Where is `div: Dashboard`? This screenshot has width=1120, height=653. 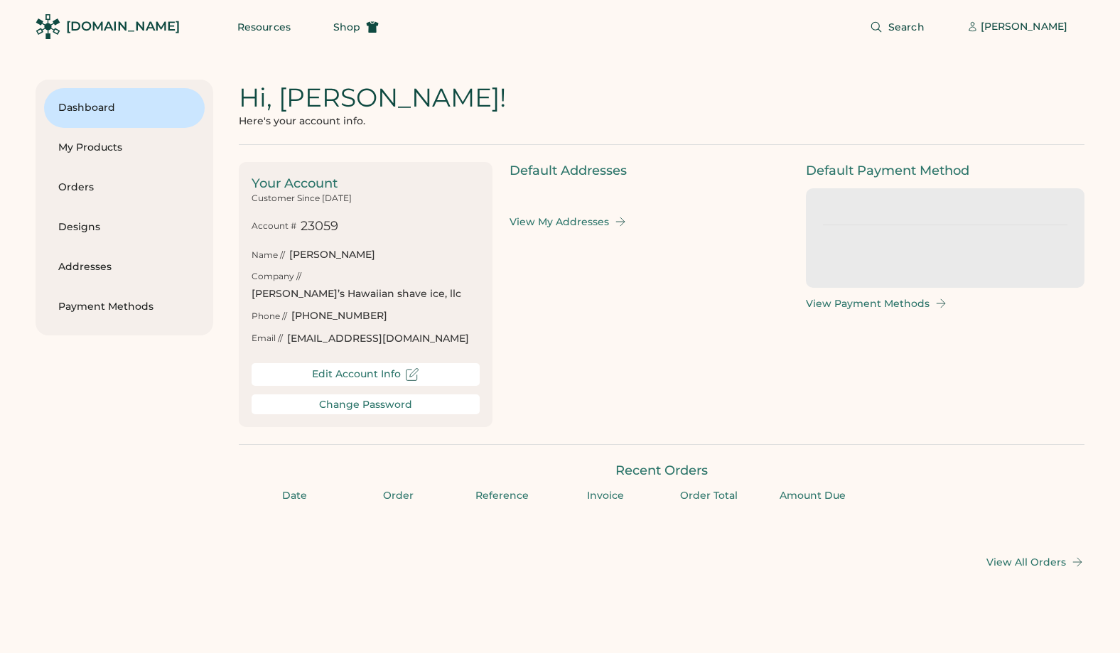
div: Dashboard is located at coordinates (124, 108).